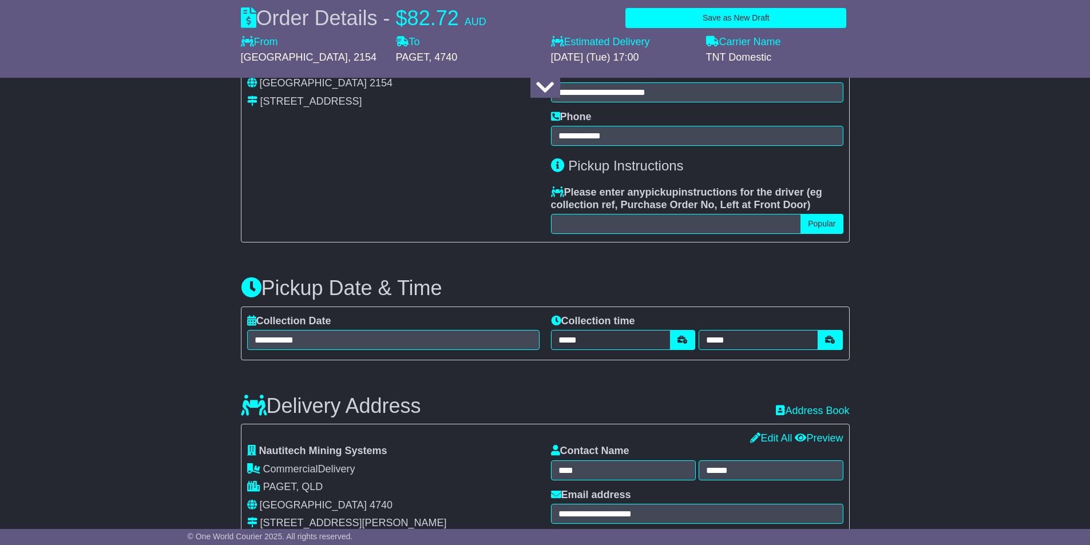 The width and height of the screenshot is (1090, 545). Describe the element at coordinates (625, 165) in the screenshot. I see `span: Pickup Instructions` at that location.